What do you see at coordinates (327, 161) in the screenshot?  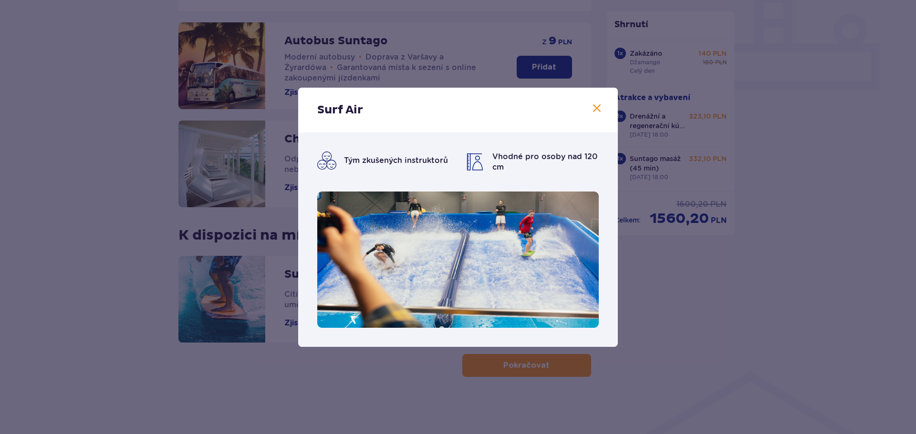 I see `img: ikona smajlíků` at bounding box center [327, 161].